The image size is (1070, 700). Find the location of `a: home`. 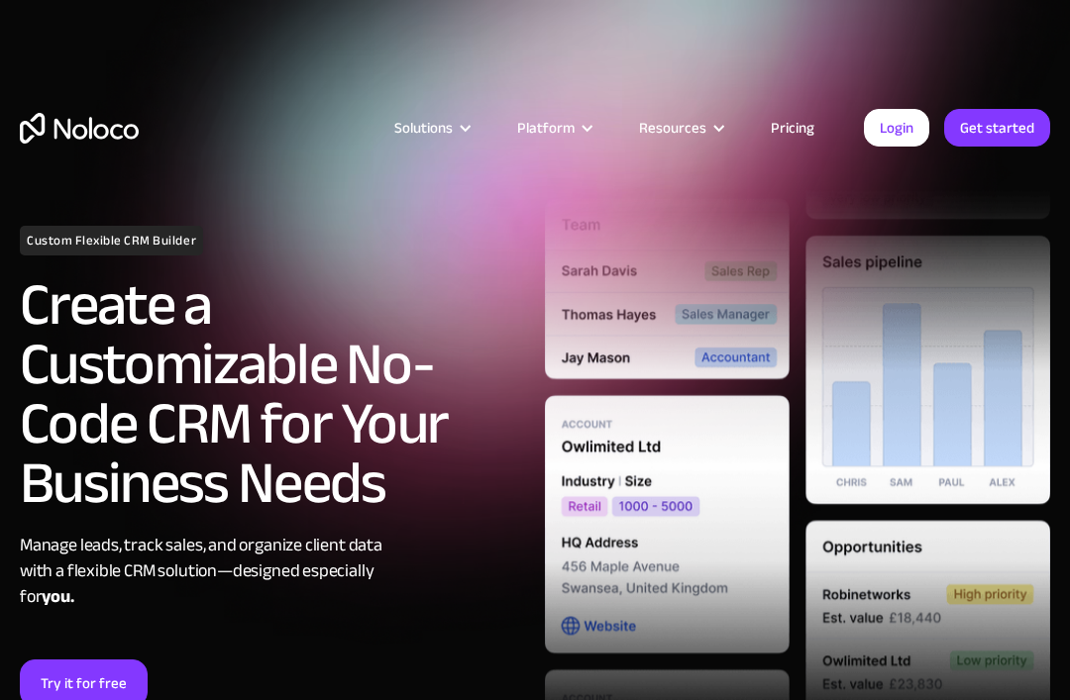

a: home is located at coordinates (79, 128).